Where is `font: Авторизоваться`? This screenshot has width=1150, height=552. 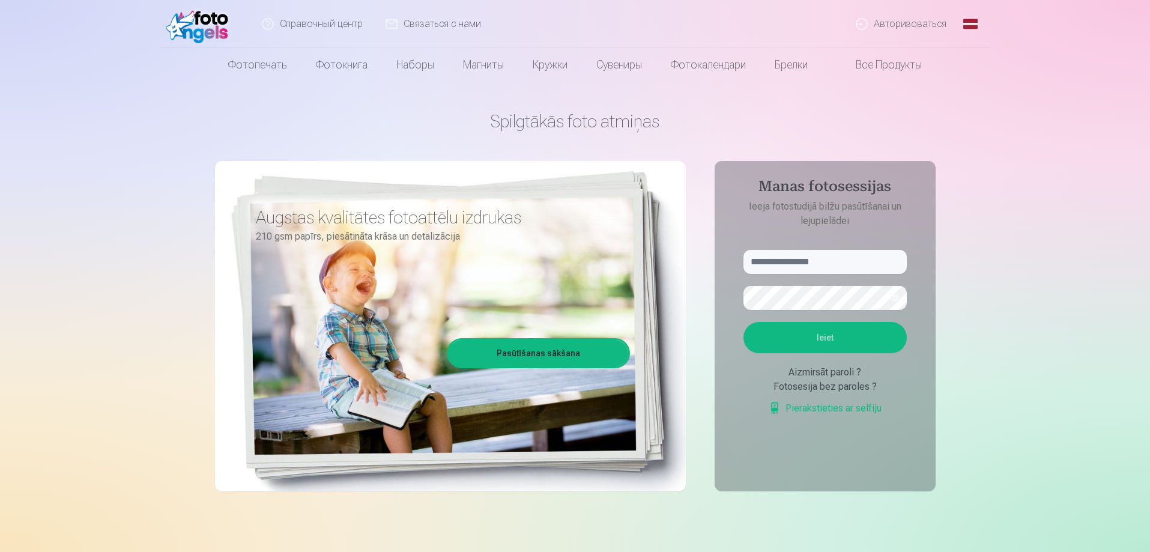 font: Авторизоваться is located at coordinates (910, 23).